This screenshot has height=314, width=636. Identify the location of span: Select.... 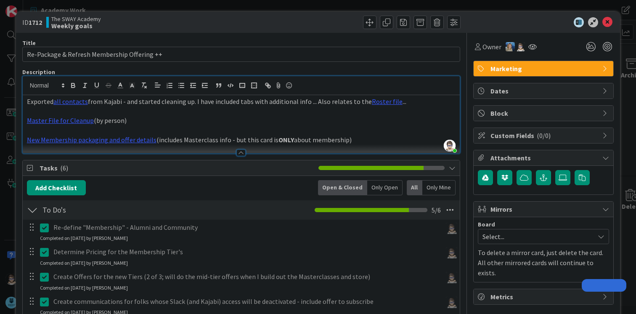
(536, 236).